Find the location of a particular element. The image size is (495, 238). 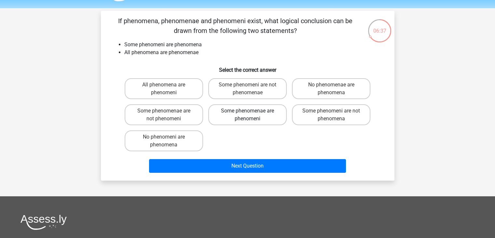

h6: Select the correct answer is located at coordinates (248, 67).